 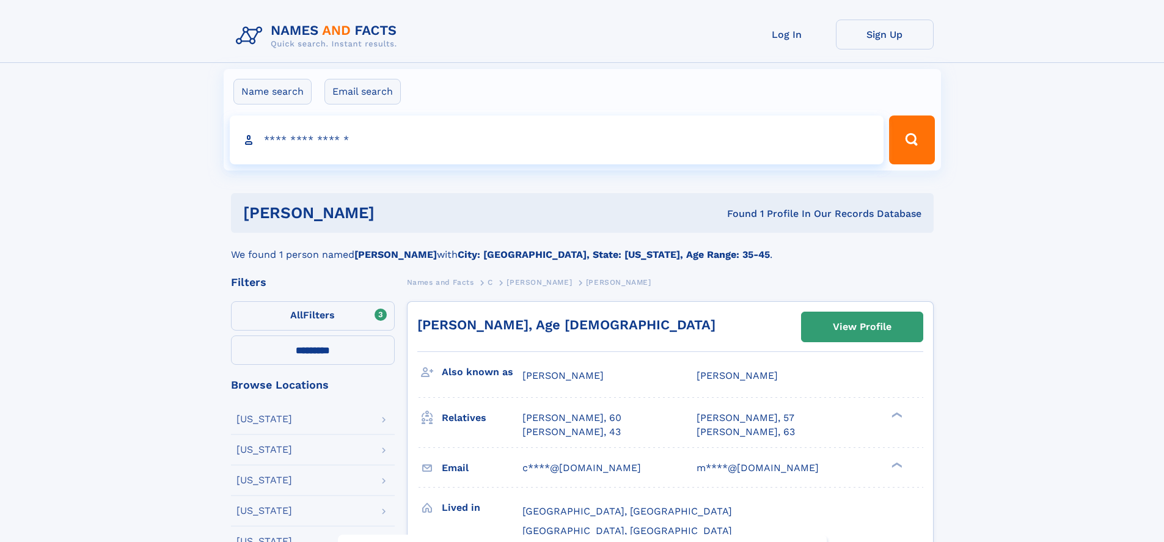 What do you see at coordinates (313, 282) in the screenshot?
I see `div: Filters` at bounding box center [313, 282].